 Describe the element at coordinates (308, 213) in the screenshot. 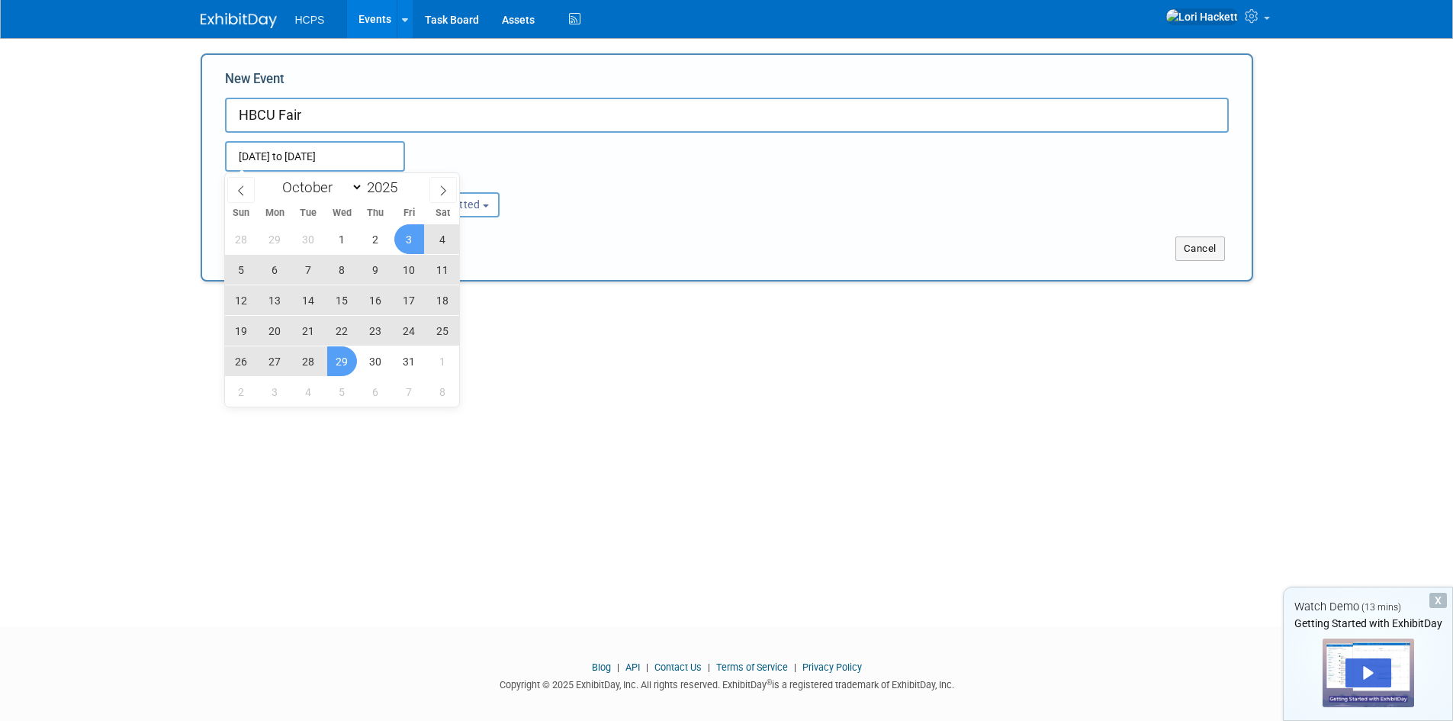

I see `span: Tue` at that location.